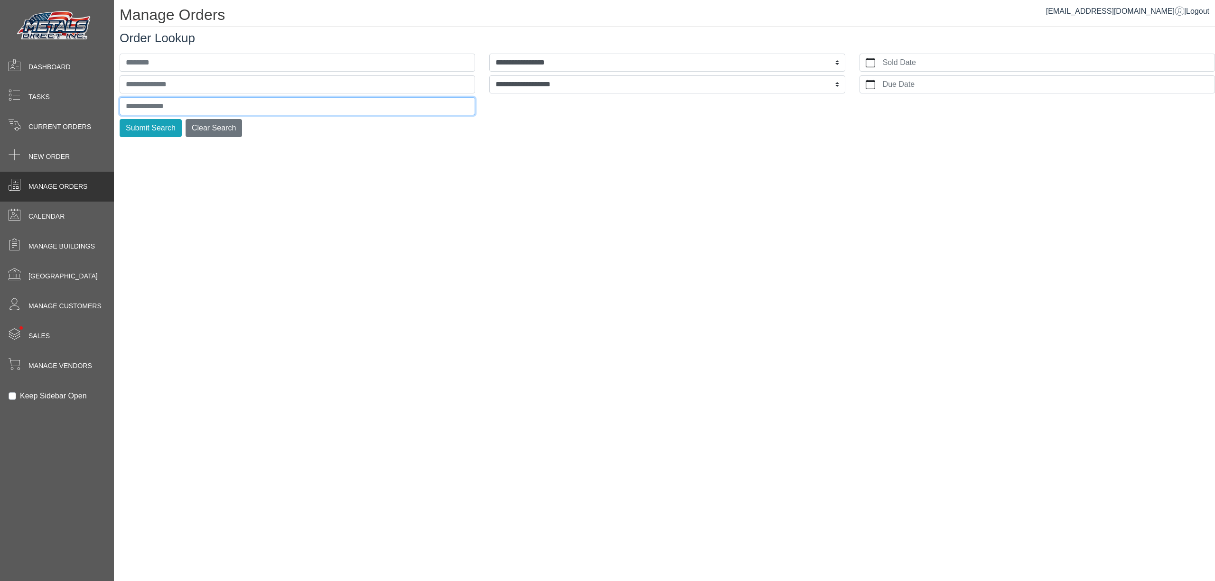 This screenshot has height=581, width=1215. Describe the element at coordinates (65, 306) in the screenshot. I see `span: Manage Customers` at that location.